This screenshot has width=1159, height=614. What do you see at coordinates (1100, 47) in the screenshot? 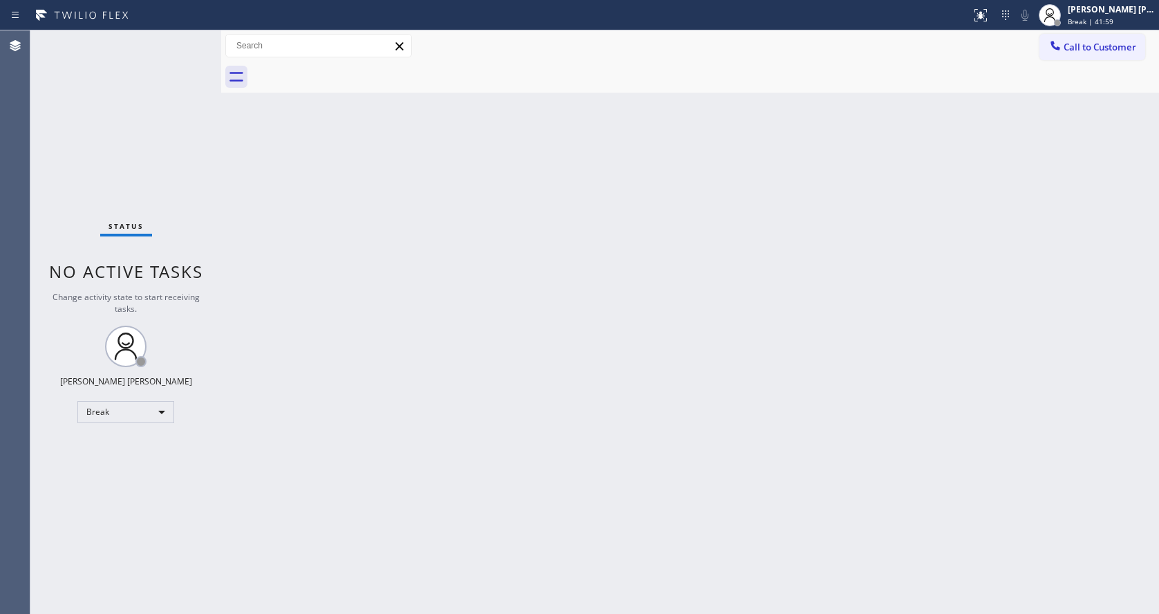
I see `span: Call to Customer` at bounding box center [1100, 47].